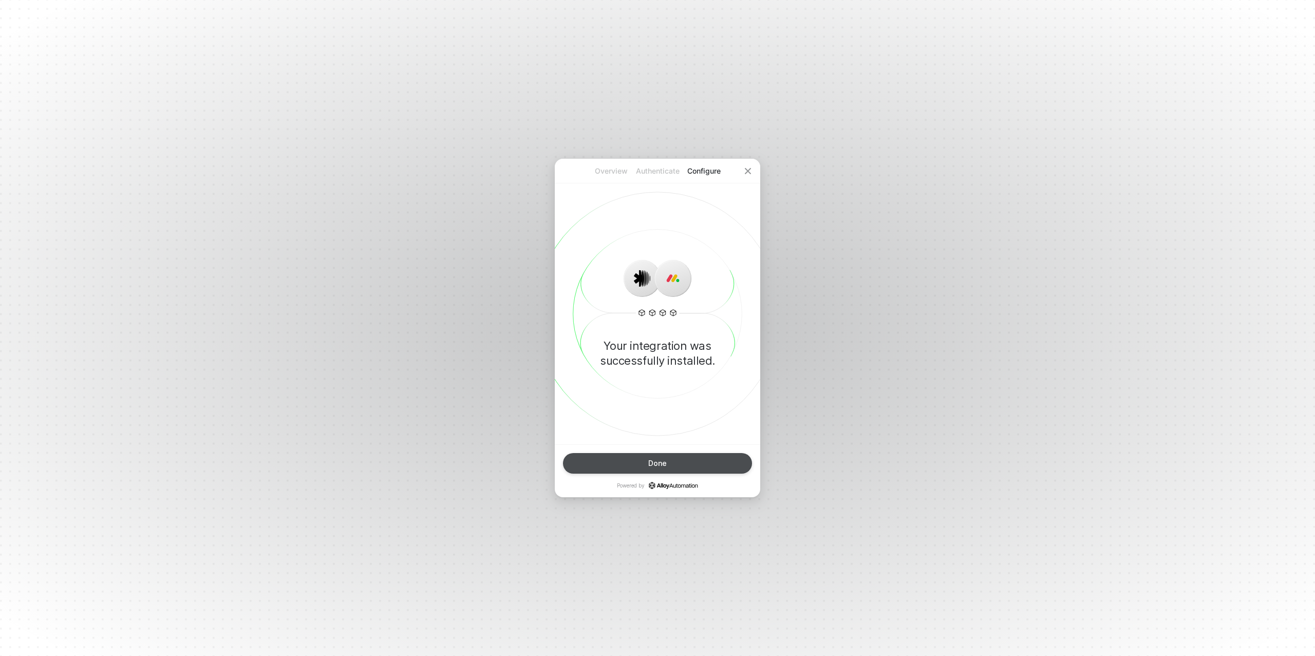 This screenshot has width=1315, height=656. What do you see at coordinates (658, 463) in the screenshot?
I see `button: Done` at bounding box center [658, 463].